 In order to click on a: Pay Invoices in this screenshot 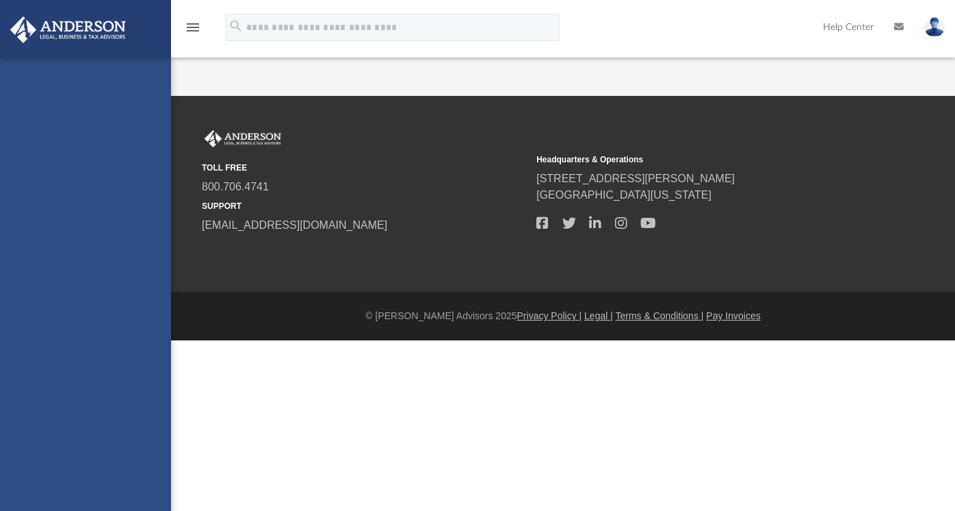, I will do `click(733, 316)`.